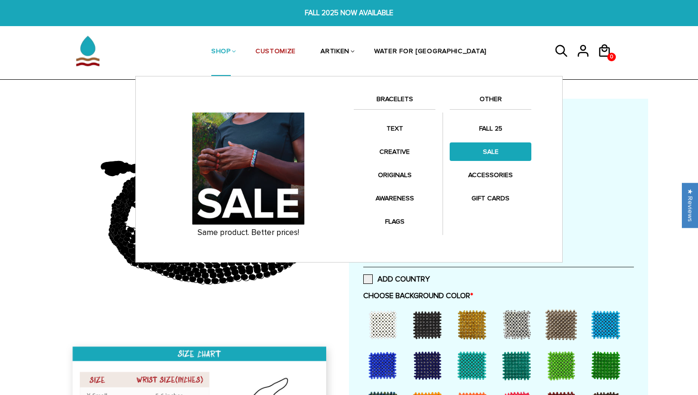  I want to click on a: 0, so click(608, 61).